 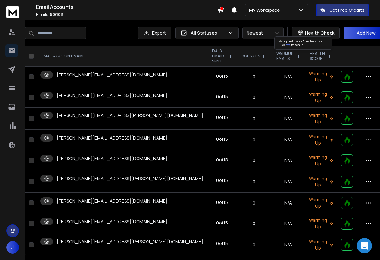 I want to click on span: 50 / 108, so click(x=56, y=14).